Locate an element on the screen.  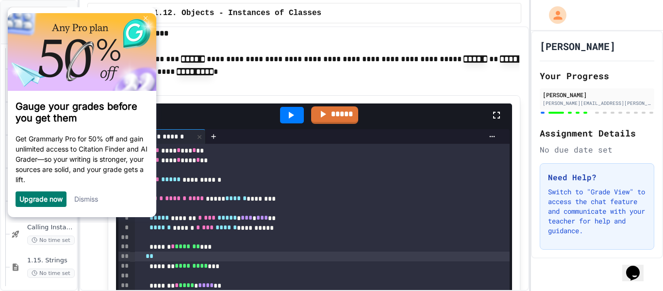
a: Dismiss is located at coordinates (83, 191).